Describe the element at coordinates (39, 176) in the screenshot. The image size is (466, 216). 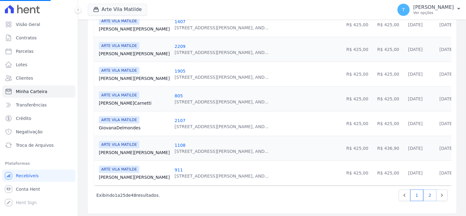
I see `a: Recebíveis` at that location.